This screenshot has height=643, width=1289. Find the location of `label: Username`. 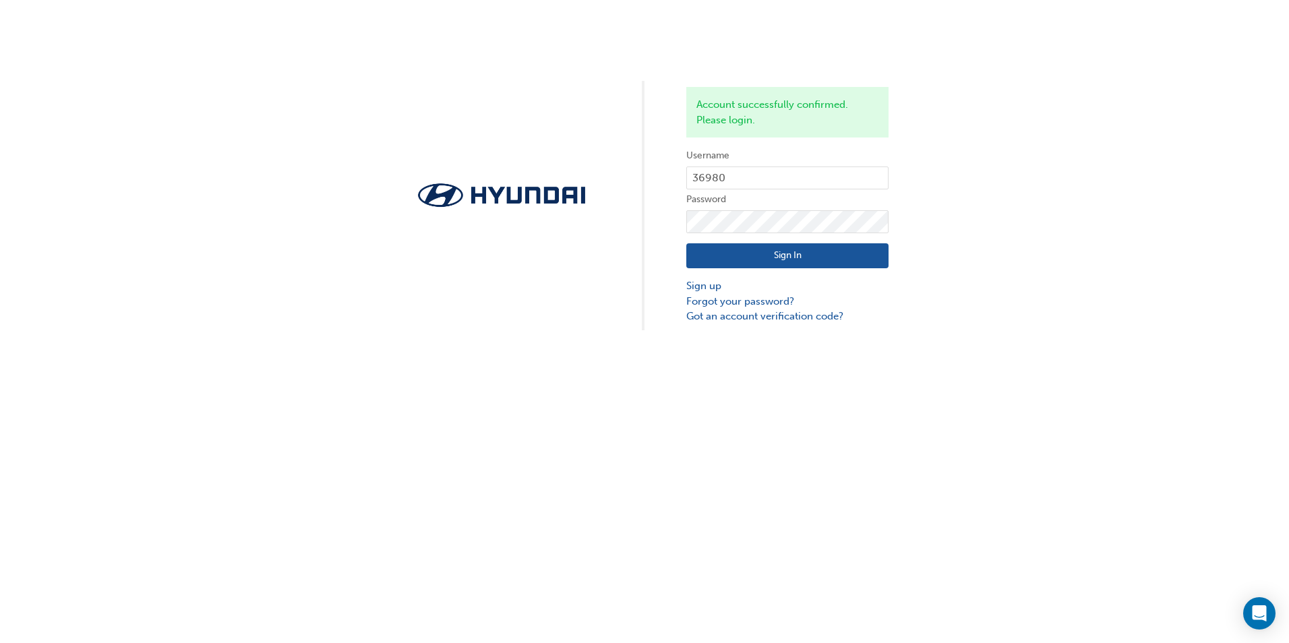

label: Username is located at coordinates (787, 156).